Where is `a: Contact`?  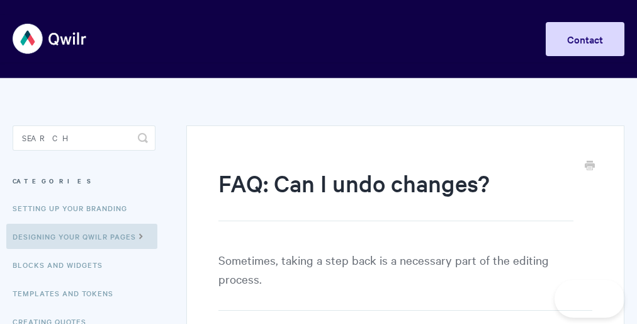 a: Contact is located at coordinates (585, 39).